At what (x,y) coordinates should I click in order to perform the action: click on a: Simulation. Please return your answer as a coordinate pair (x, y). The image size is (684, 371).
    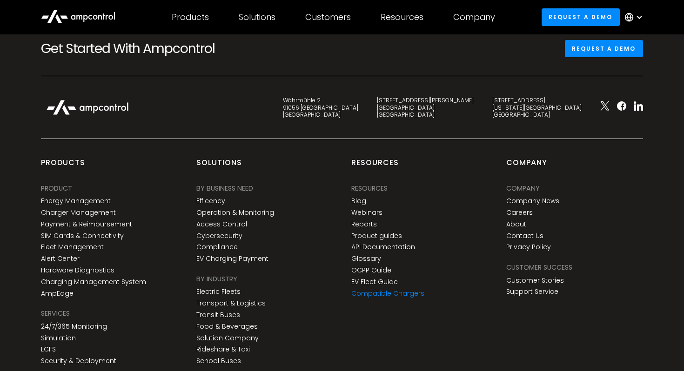
    Looking at the image, I should click on (58, 338).